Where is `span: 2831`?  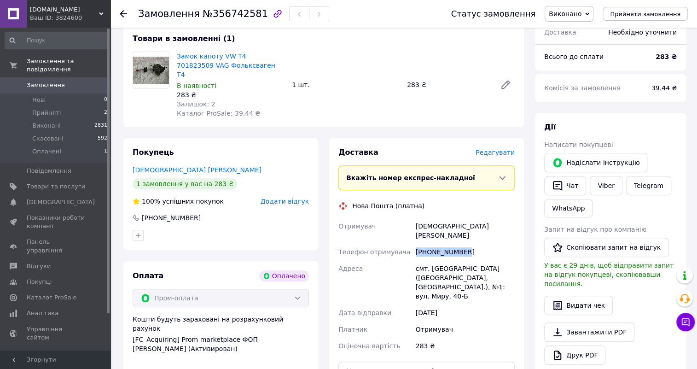
span: 2831 is located at coordinates (101, 126).